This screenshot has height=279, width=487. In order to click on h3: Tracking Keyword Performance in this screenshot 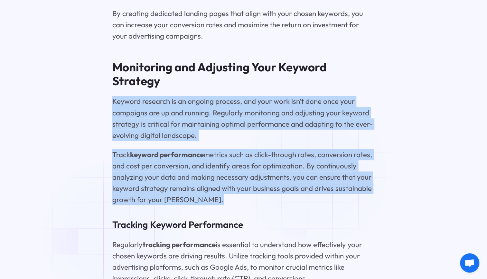, I will do `click(243, 225)`.